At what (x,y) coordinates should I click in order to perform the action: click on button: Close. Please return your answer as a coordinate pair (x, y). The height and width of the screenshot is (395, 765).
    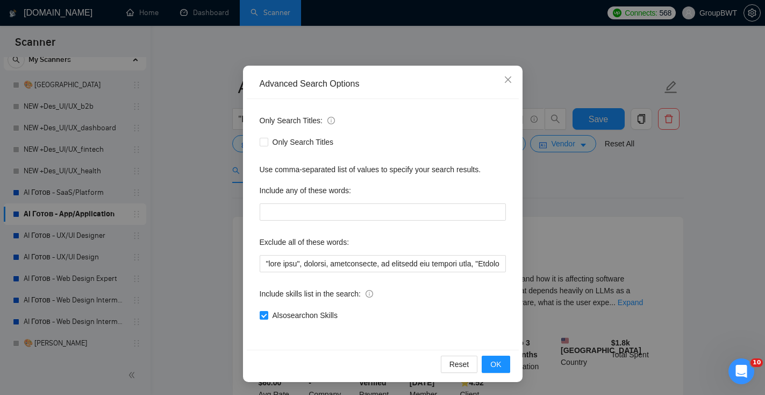
    Looking at the image, I should click on (508, 80).